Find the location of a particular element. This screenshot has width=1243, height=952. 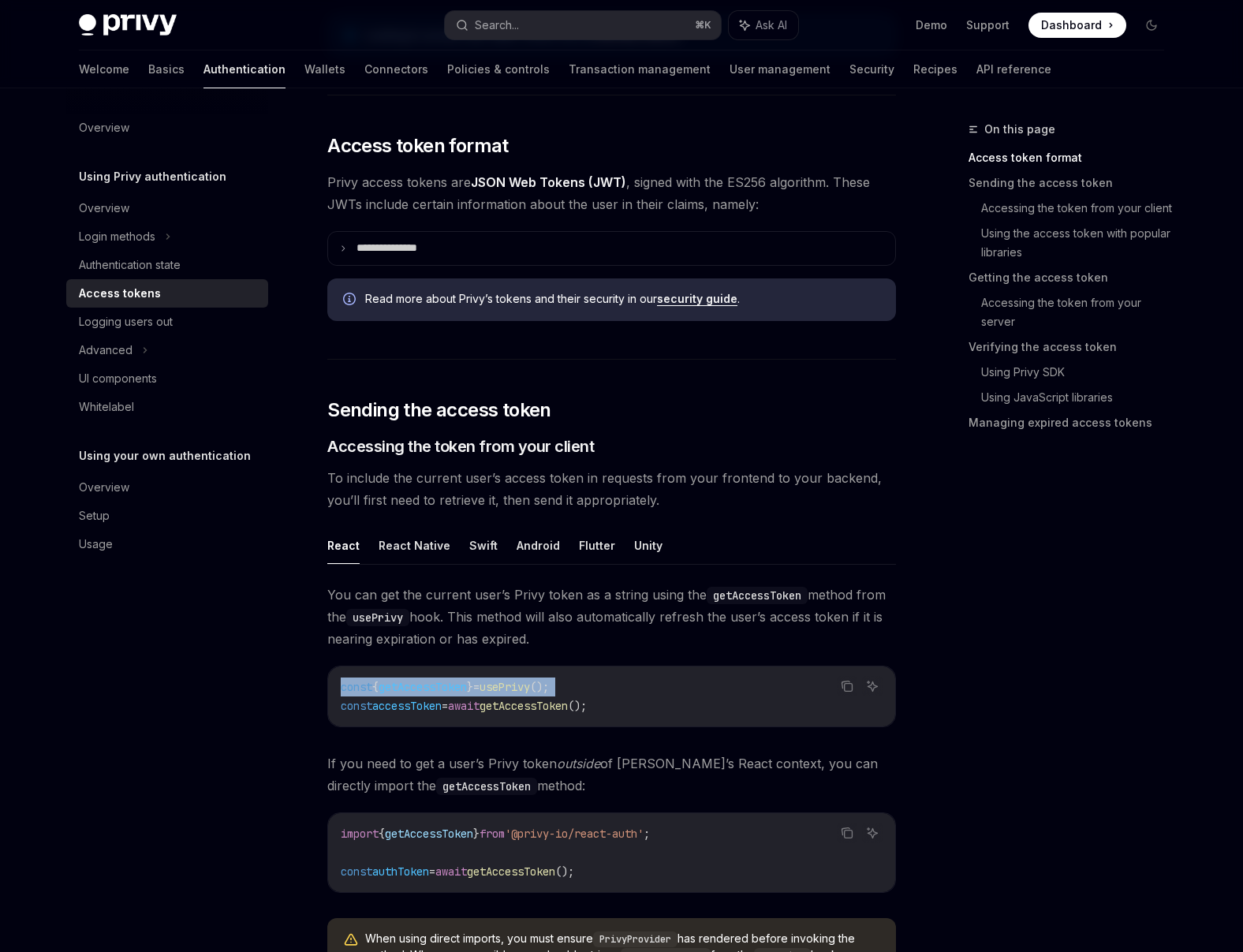

a: Accessing the token from your server is located at coordinates (1078, 312).